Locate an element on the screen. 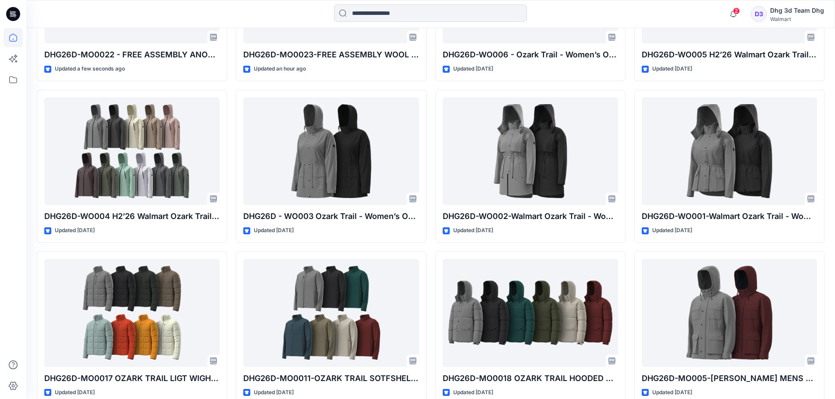 The width and height of the screenshot is (835, 399). a: DHG26D - WO003 Ozark Trail - Women’s Outerwear - OPP Oversized Parka is located at coordinates (331, 151).